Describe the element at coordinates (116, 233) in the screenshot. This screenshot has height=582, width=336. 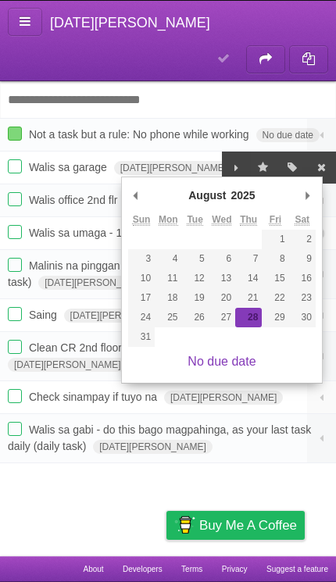
I see `span: Walis sa umaga - 1st flr (daily task)` at that location.